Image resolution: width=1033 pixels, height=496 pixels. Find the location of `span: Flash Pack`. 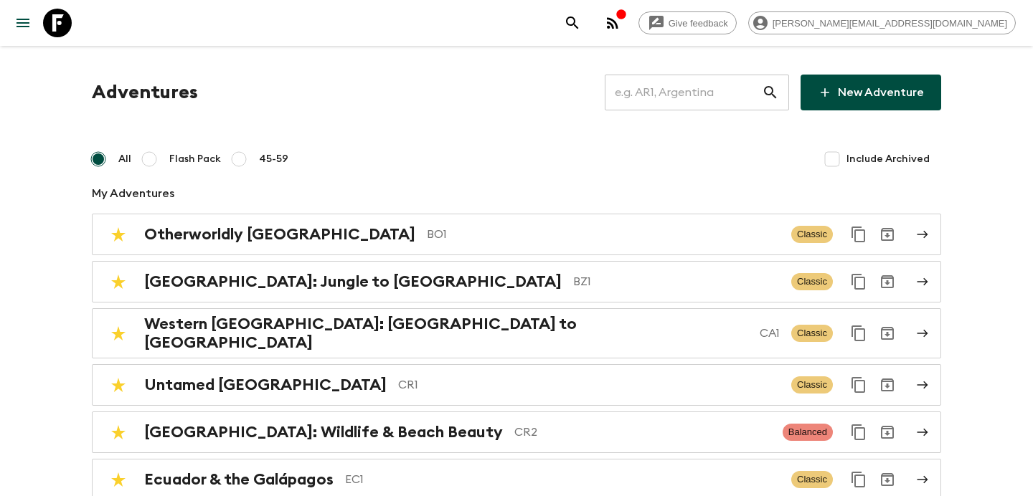

span: Flash Pack is located at coordinates (195, 159).